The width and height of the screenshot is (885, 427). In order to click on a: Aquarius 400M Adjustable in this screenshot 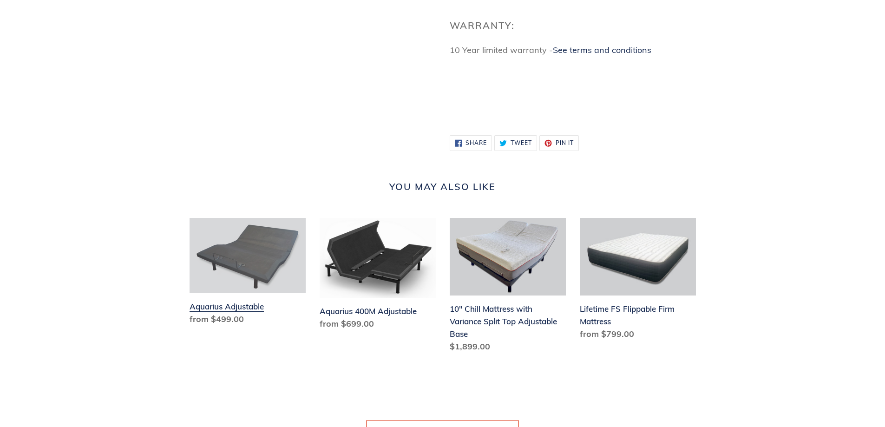, I will do `click(378, 275)`.